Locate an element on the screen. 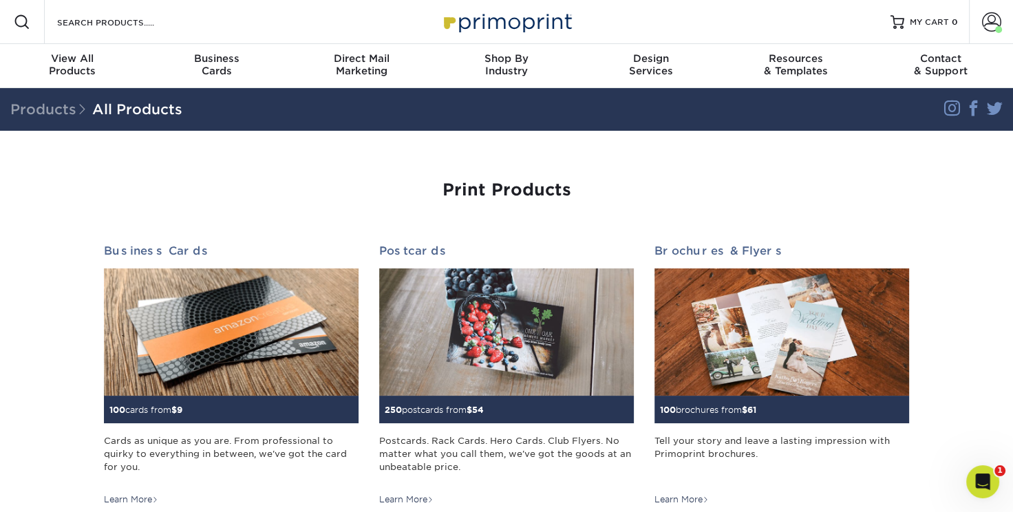 The height and width of the screenshot is (512, 1013). a: Resources& Templates is located at coordinates (796, 66).